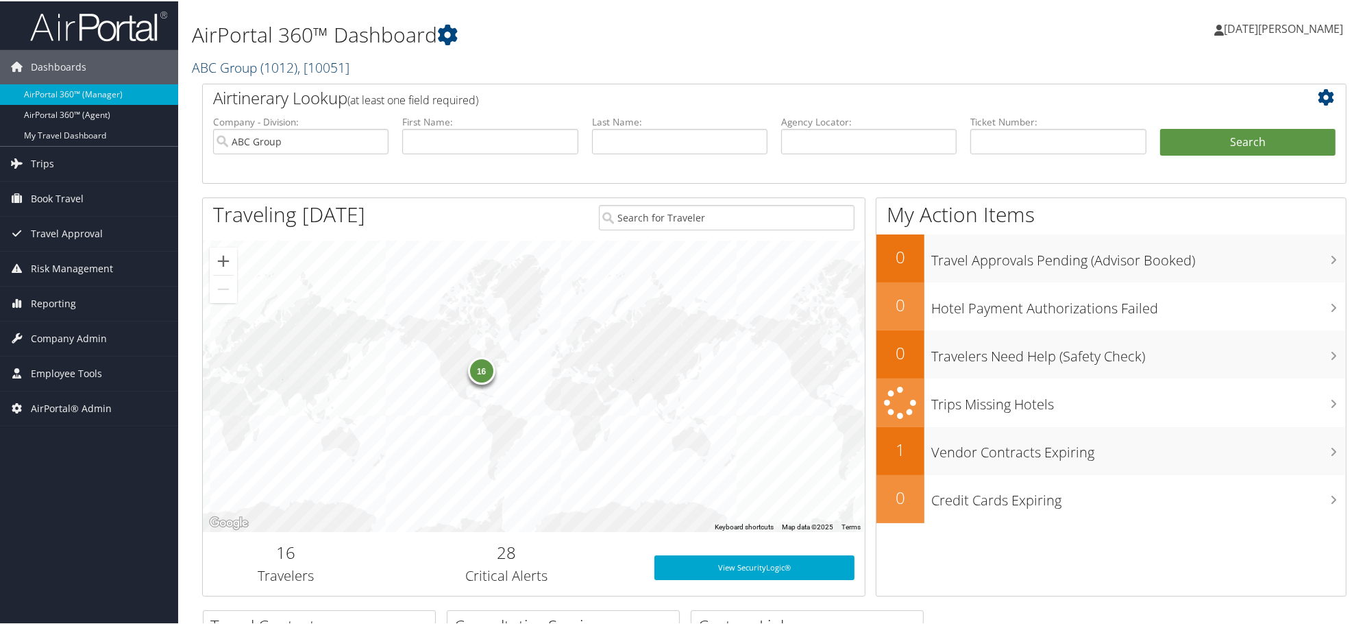 The height and width of the screenshot is (624, 1365). Describe the element at coordinates (301, 121) in the screenshot. I see `label: Company - Division:` at that location.